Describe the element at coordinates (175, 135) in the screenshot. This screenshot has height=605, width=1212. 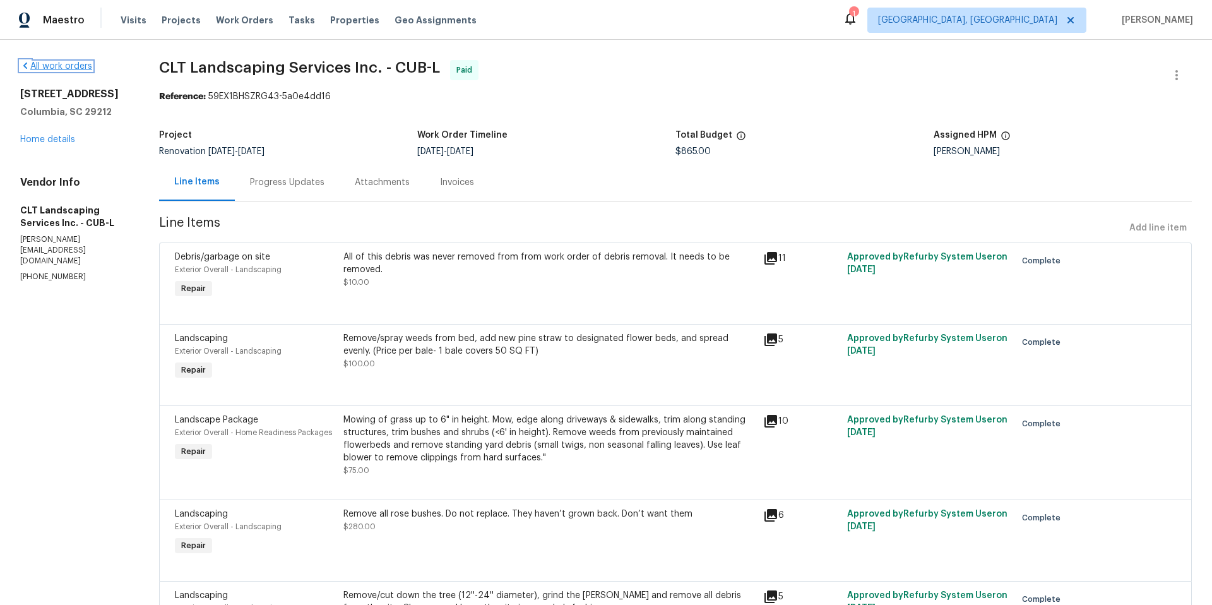
I see `h5: Project` at that location.